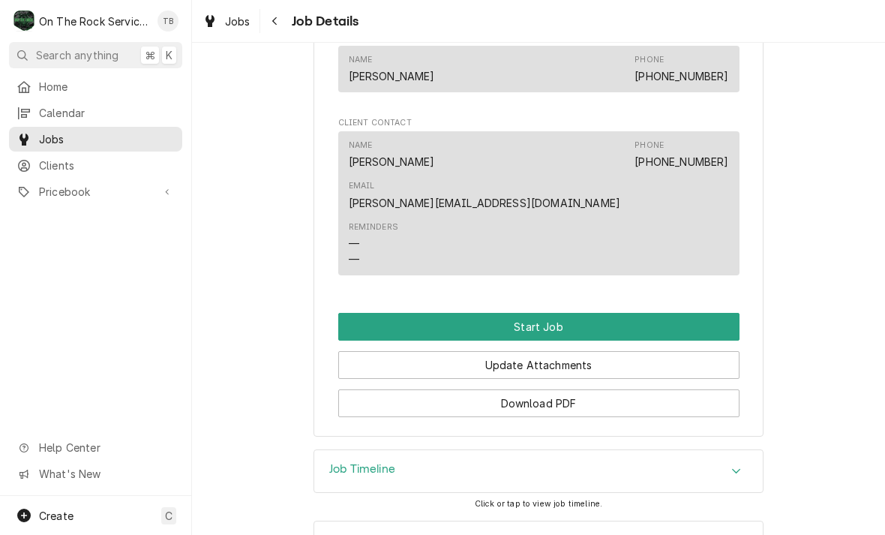 This screenshot has height=535, width=885. I want to click on span: K, so click(169, 55).